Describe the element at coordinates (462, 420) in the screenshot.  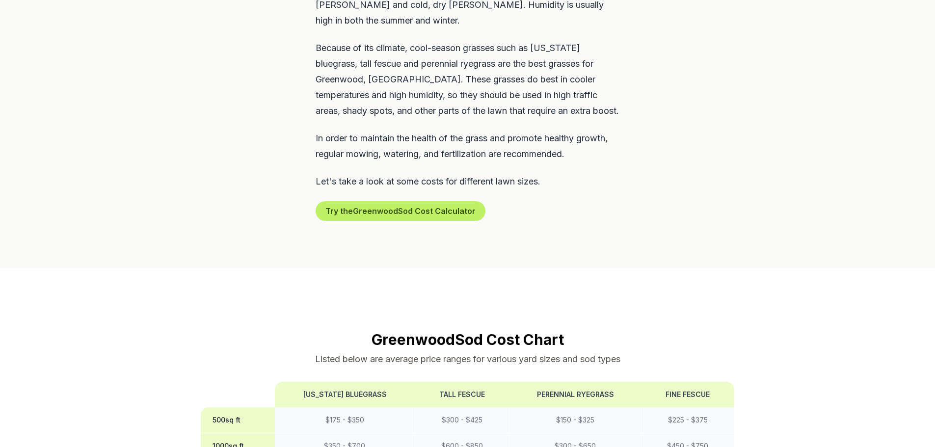
I see `td: $ 300 - $ 425` at that location.